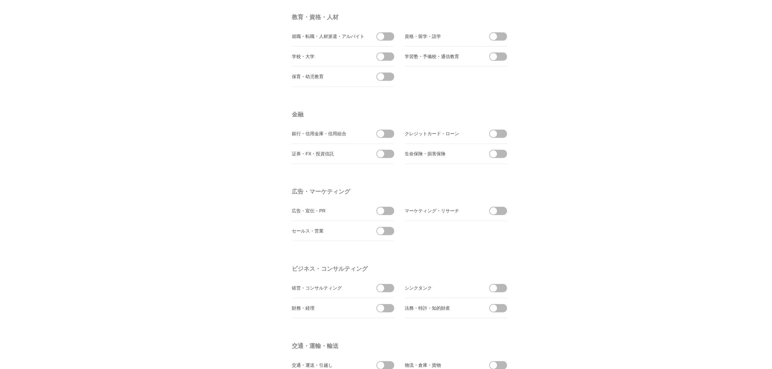 This screenshot has width=772, height=369. What do you see at coordinates (401, 18) in the screenshot?
I see `h4: 教育・資格・人材` at bounding box center [401, 18].